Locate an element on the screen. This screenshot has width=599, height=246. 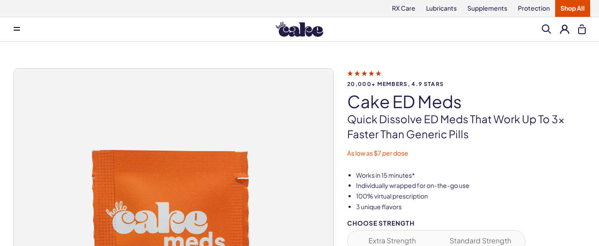
li: 100% virtual prescription is located at coordinates (471, 197).